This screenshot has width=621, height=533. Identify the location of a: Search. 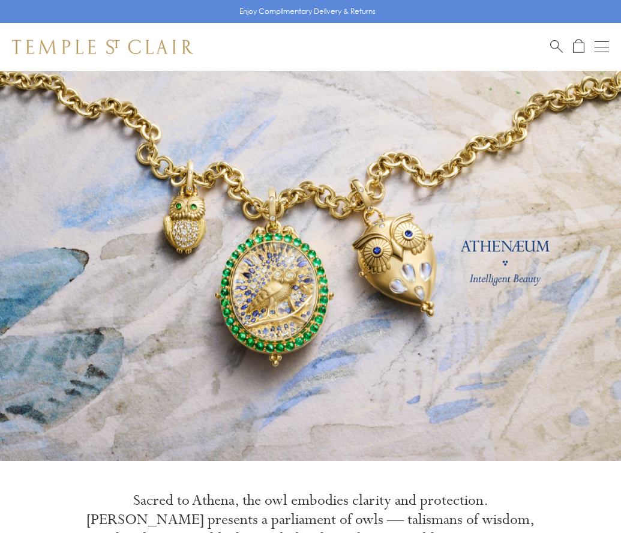
(557, 46).